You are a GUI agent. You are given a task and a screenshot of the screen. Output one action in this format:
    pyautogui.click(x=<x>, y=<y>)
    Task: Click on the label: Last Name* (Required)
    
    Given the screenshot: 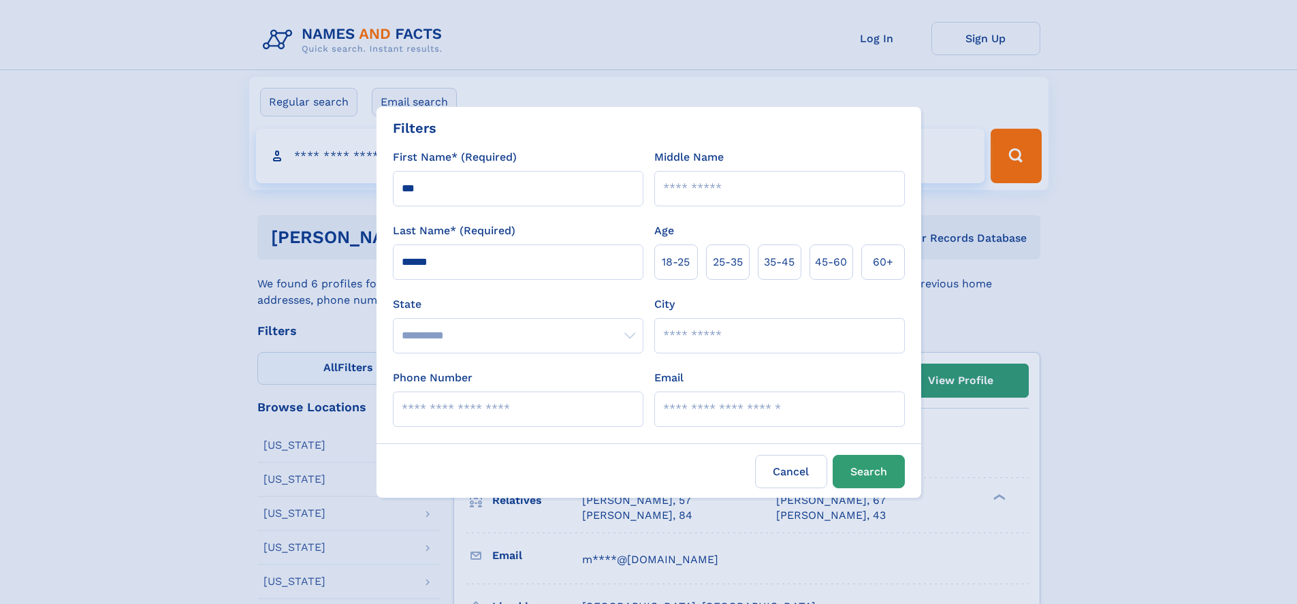 What is the action you would take?
    pyautogui.click(x=454, y=231)
    